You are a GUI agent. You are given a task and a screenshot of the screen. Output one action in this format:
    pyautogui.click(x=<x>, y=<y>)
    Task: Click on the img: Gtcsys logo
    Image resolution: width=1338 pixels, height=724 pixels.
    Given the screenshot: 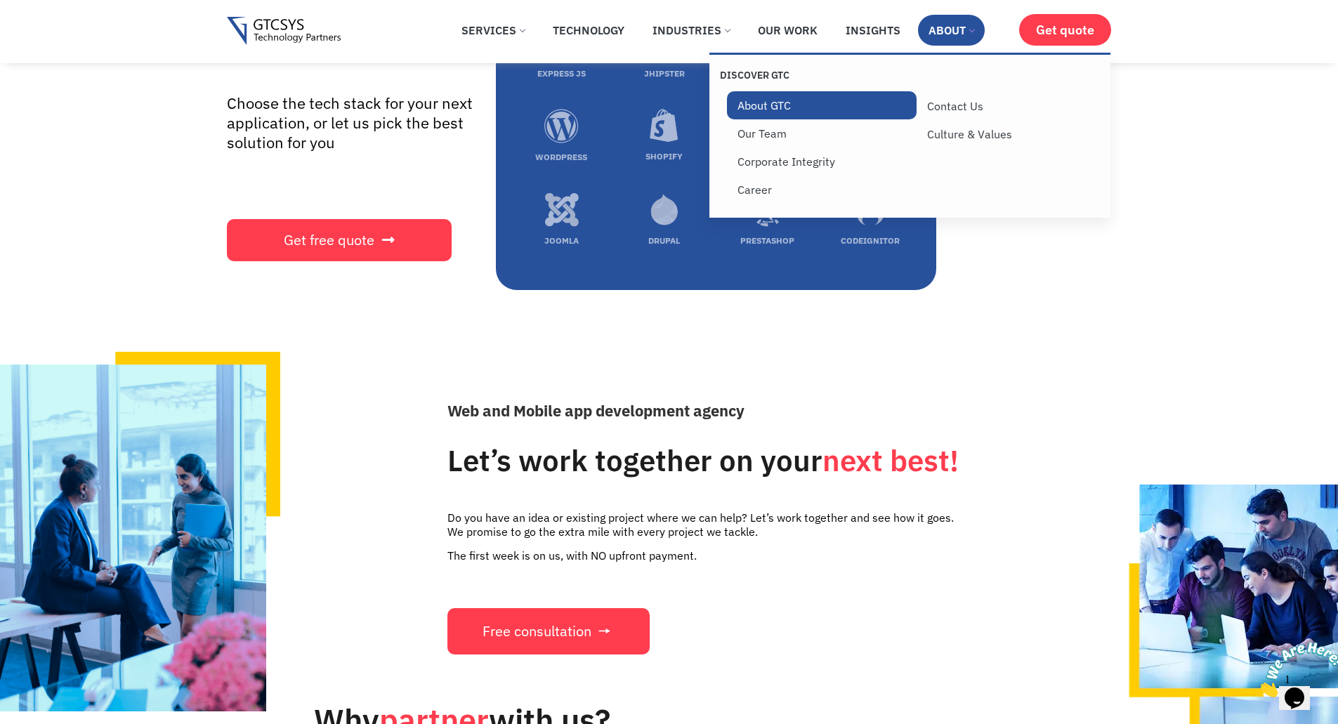 What is the action you would take?
    pyautogui.click(x=284, y=31)
    